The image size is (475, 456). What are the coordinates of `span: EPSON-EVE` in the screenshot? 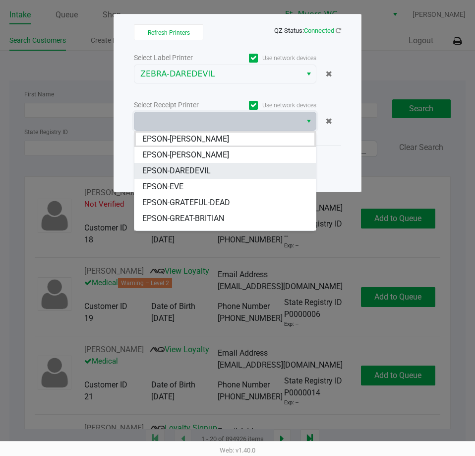 It's located at (163, 187).